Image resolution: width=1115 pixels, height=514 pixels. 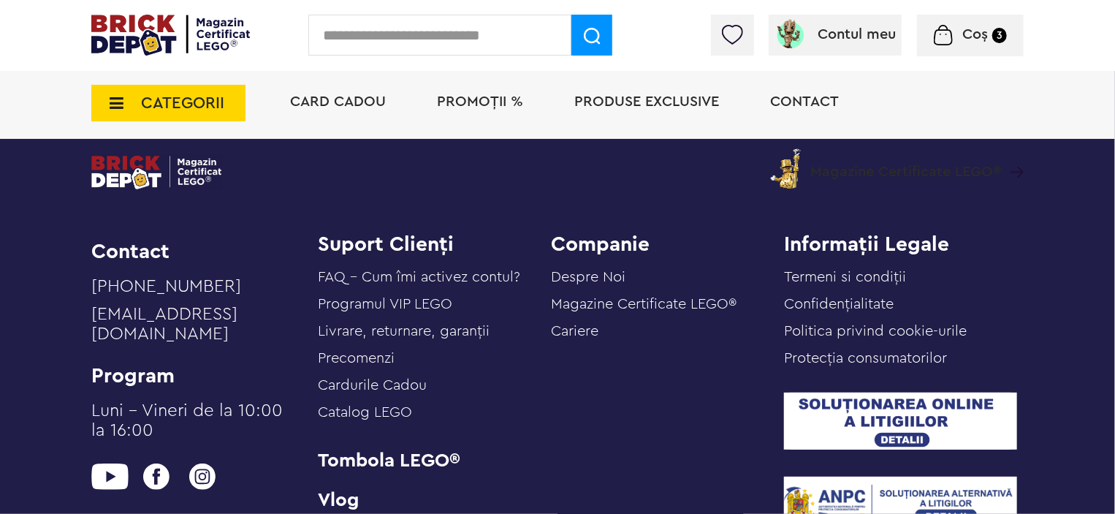 I want to click on a: Precomenzi, so click(x=356, y=358).